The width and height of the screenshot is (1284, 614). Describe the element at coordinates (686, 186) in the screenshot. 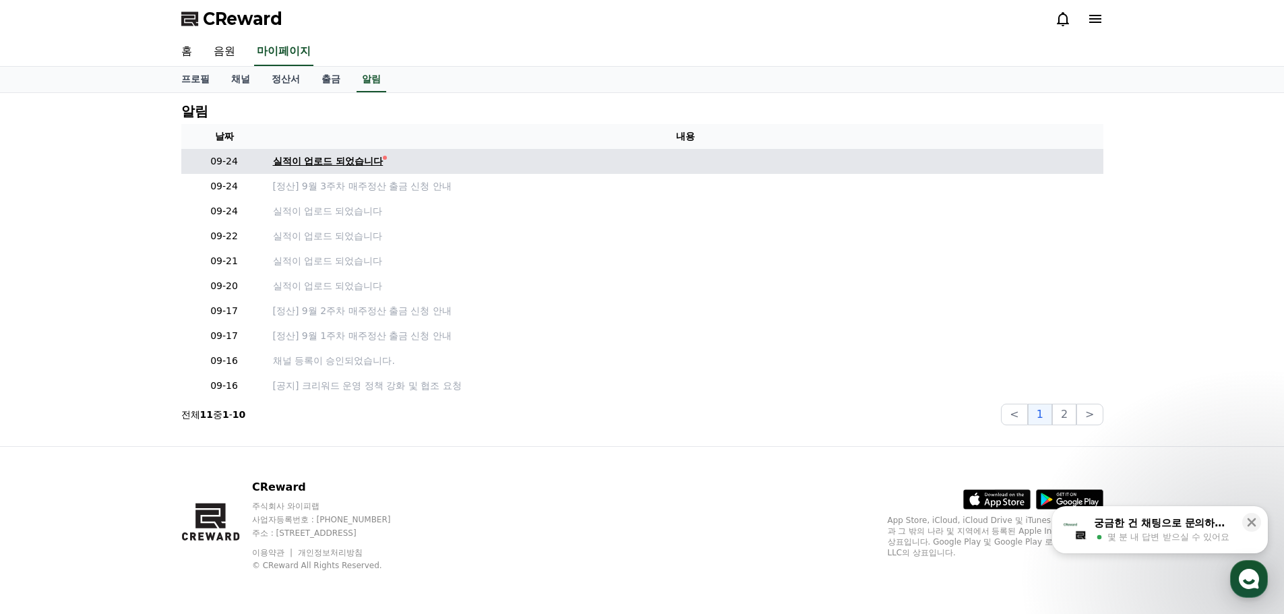

I see `a: [정산] 9월 3주차 매주정산 출금 신청 안내` at that location.